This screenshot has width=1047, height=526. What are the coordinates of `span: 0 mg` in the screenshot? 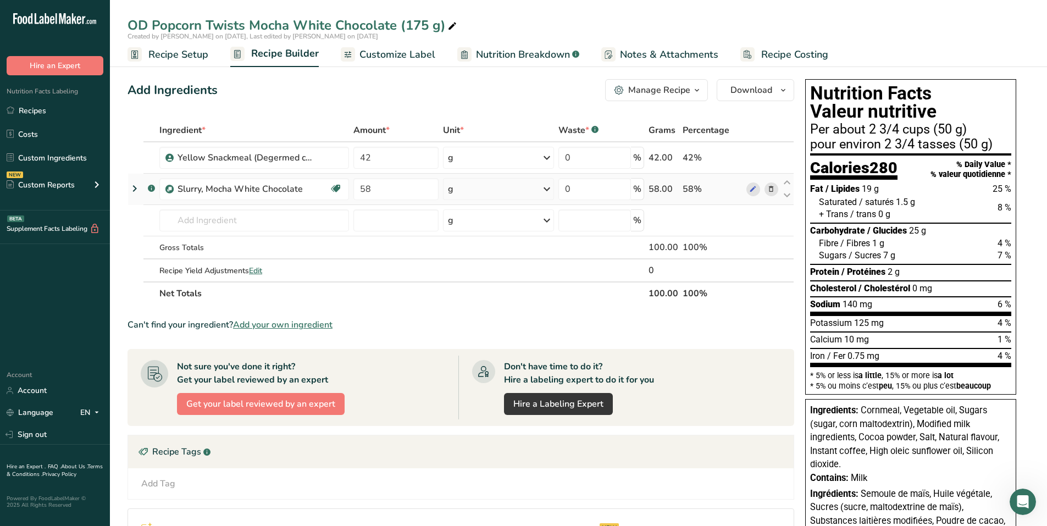 It's located at (923, 288).